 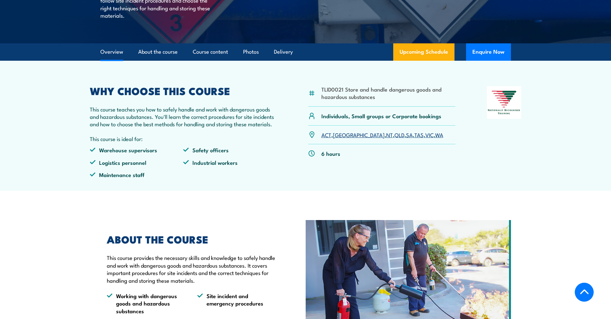 I want to click on a: Overview, so click(x=112, y=52).